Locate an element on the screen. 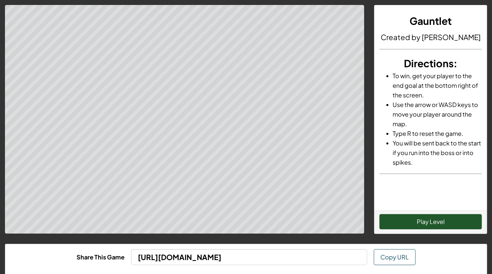  button: Copy URL is located at coordinates (395, 257).